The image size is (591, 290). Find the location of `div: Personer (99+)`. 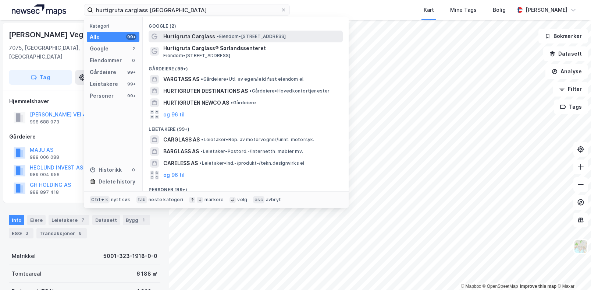

div: Personer (99+) is located at coordinates (246, 187).